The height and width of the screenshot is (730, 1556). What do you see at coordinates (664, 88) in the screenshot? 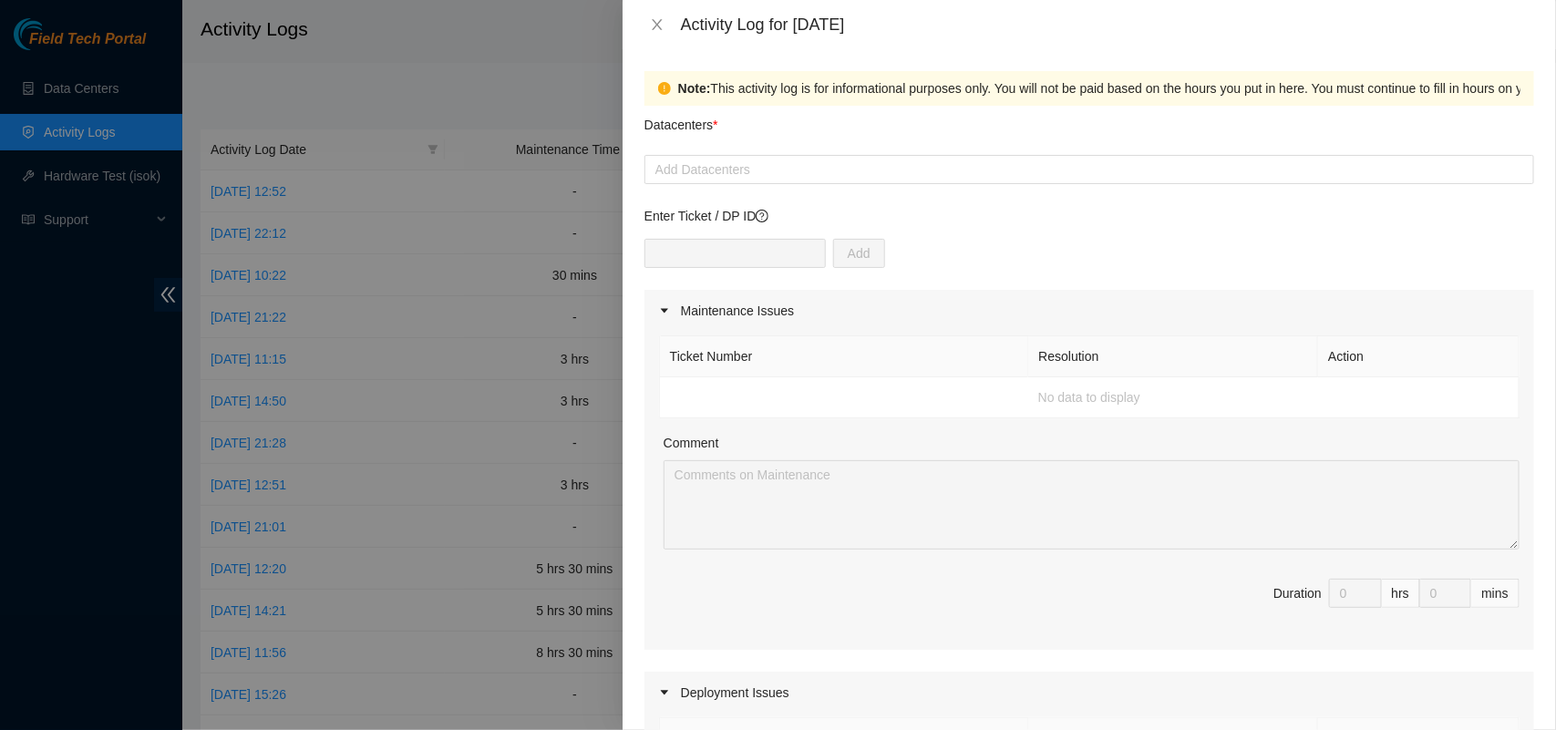
I see `span: exclamation-circle` at bounding box center [664, 88].